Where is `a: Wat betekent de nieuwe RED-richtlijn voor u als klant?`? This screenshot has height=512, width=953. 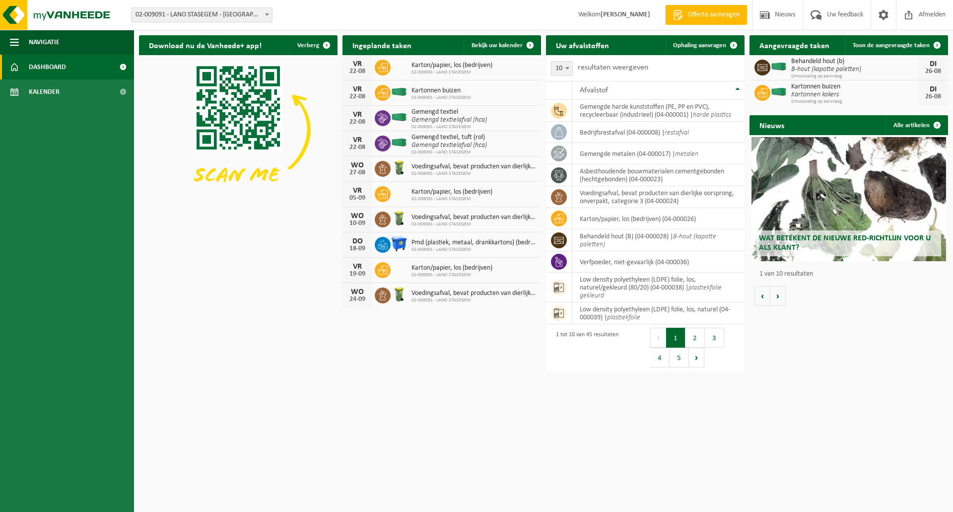
a: Wat betekent de nieuwe RED-richtlijn voor u als klant? is located at coordinates (849, 199).